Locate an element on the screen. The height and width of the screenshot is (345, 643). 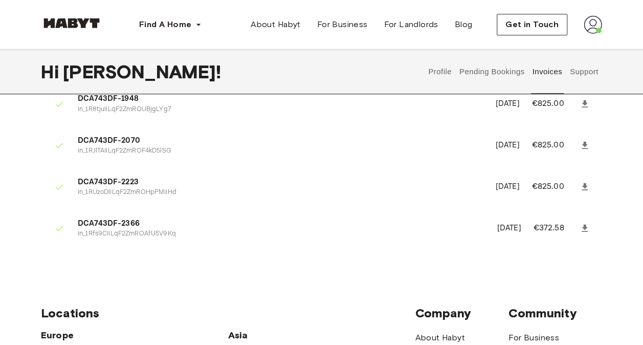
a: Blog is located at coordinates (463, 25).